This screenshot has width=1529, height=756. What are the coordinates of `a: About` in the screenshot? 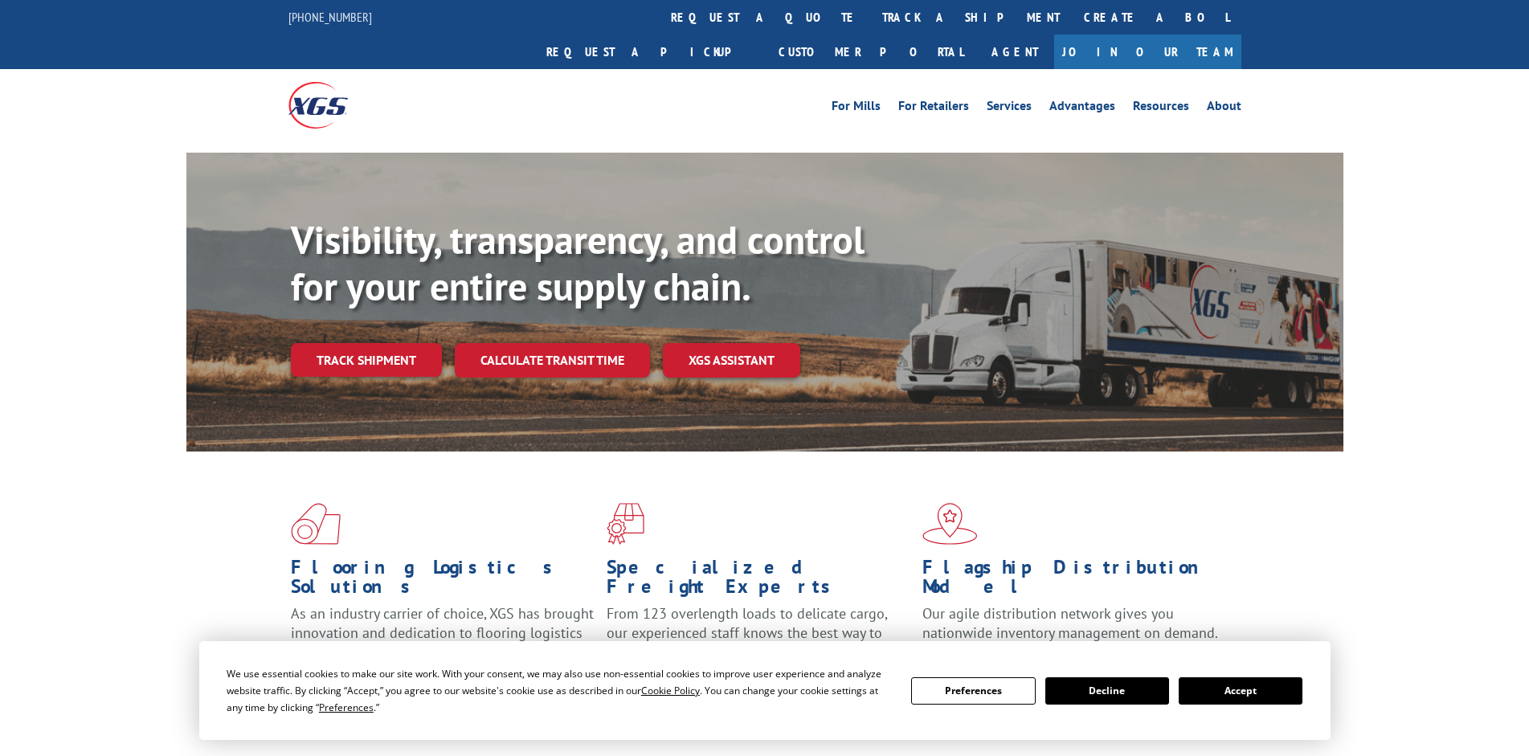 It's located at (1223, 108).